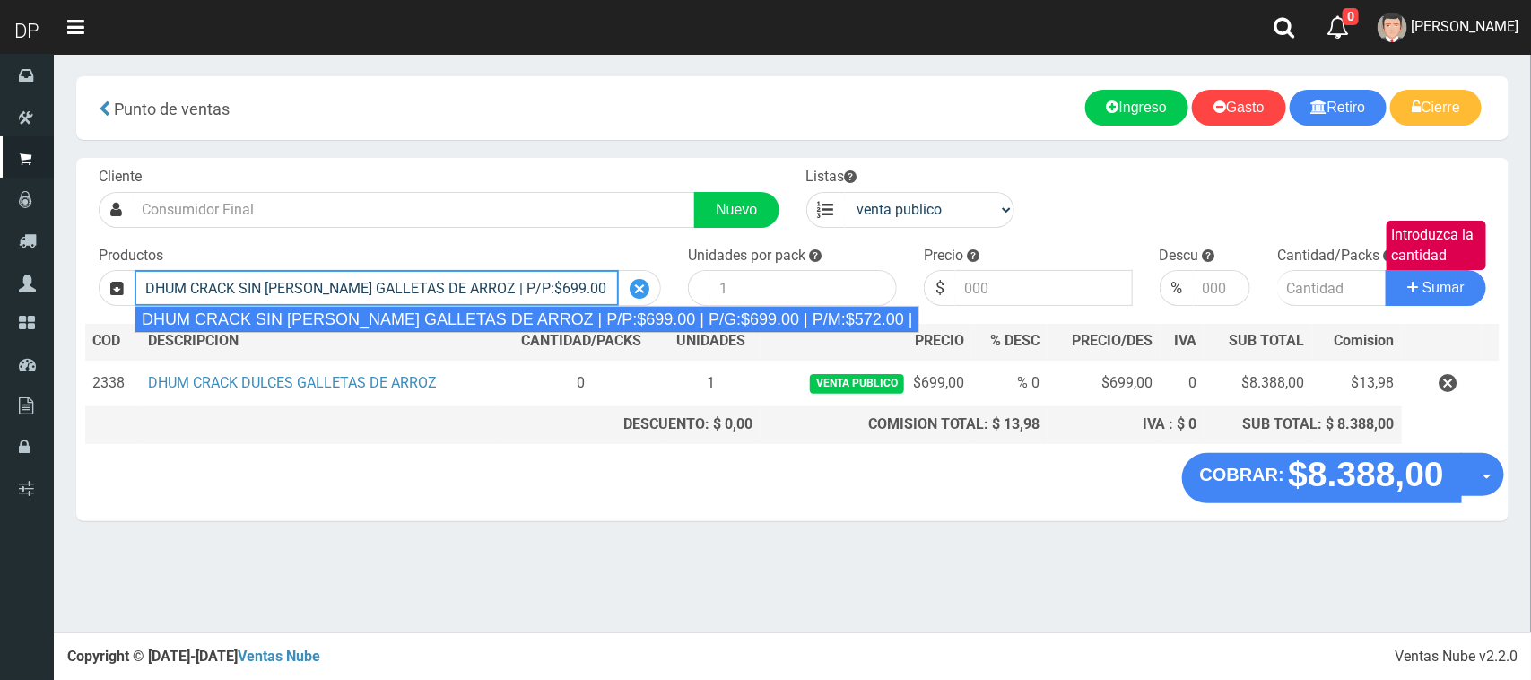  I want to click on td: $13,98, so click(1357, 383).